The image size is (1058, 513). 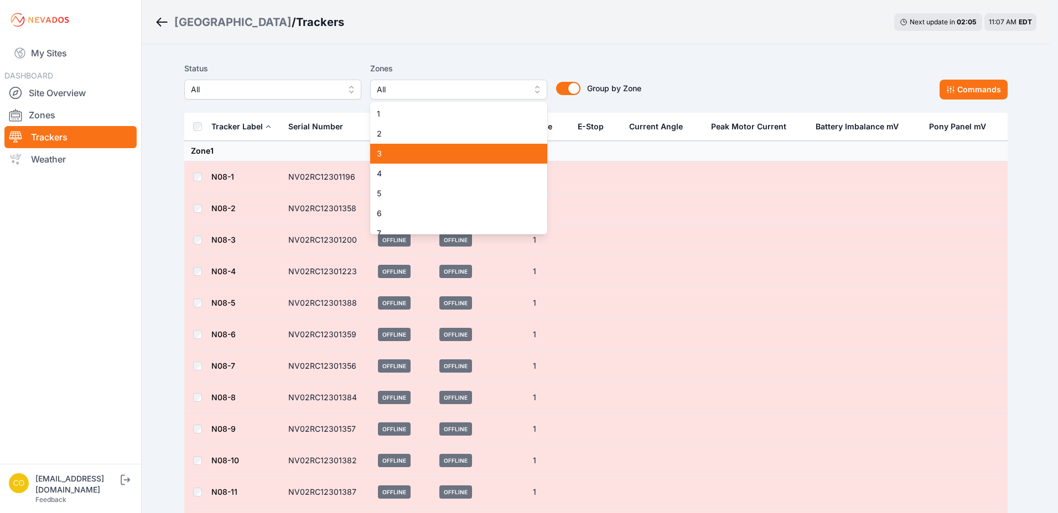 What do you see at coordinates (452, 154) in the screenshot?
I see `span: 3` at bounding box center [452, 154].